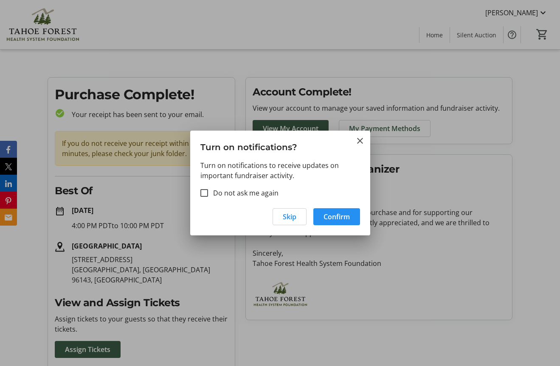  I want to click on h3: Turn on notifications?, so click(280, 145).